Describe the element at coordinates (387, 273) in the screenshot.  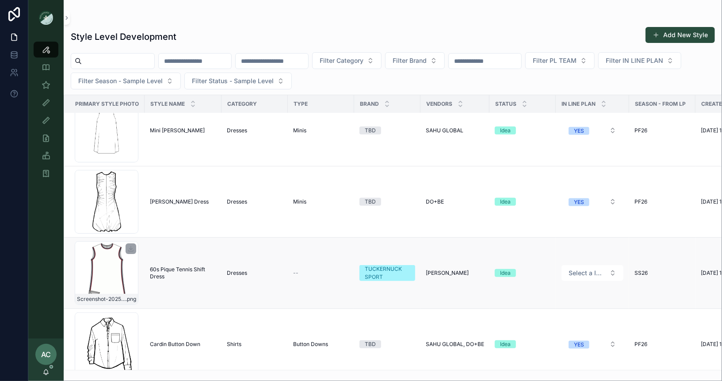
I see `div: TUCKERNUCK SPORT` at that location.